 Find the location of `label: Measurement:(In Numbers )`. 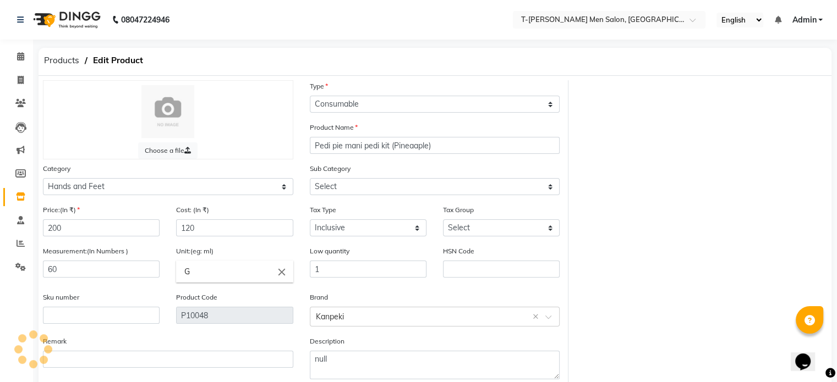

label: Measurement:(In Numbers ) is located at coordinates (85, 251).